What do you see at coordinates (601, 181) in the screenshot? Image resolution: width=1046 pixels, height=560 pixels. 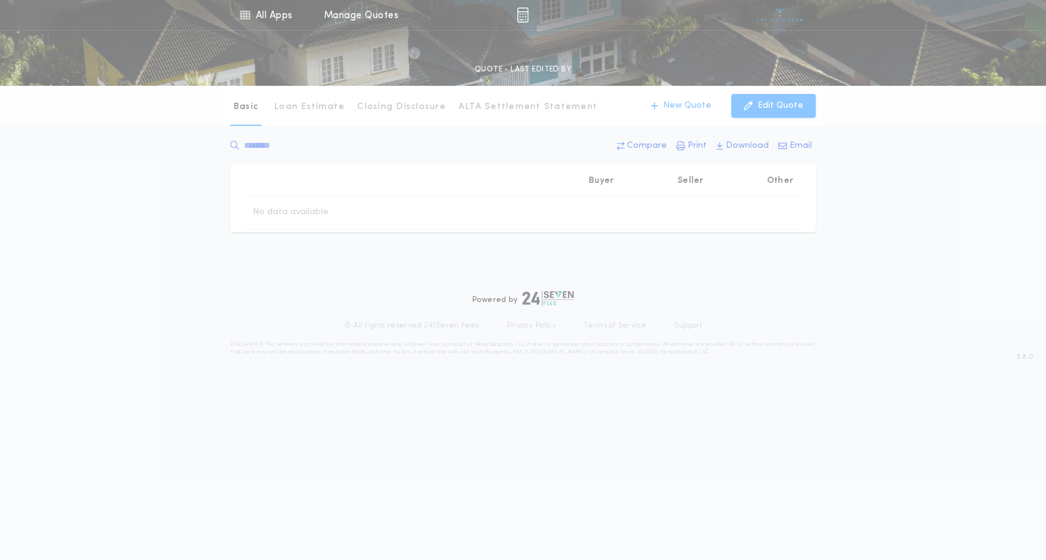 I see `p: Buyer` at bounding box center [601, 181].